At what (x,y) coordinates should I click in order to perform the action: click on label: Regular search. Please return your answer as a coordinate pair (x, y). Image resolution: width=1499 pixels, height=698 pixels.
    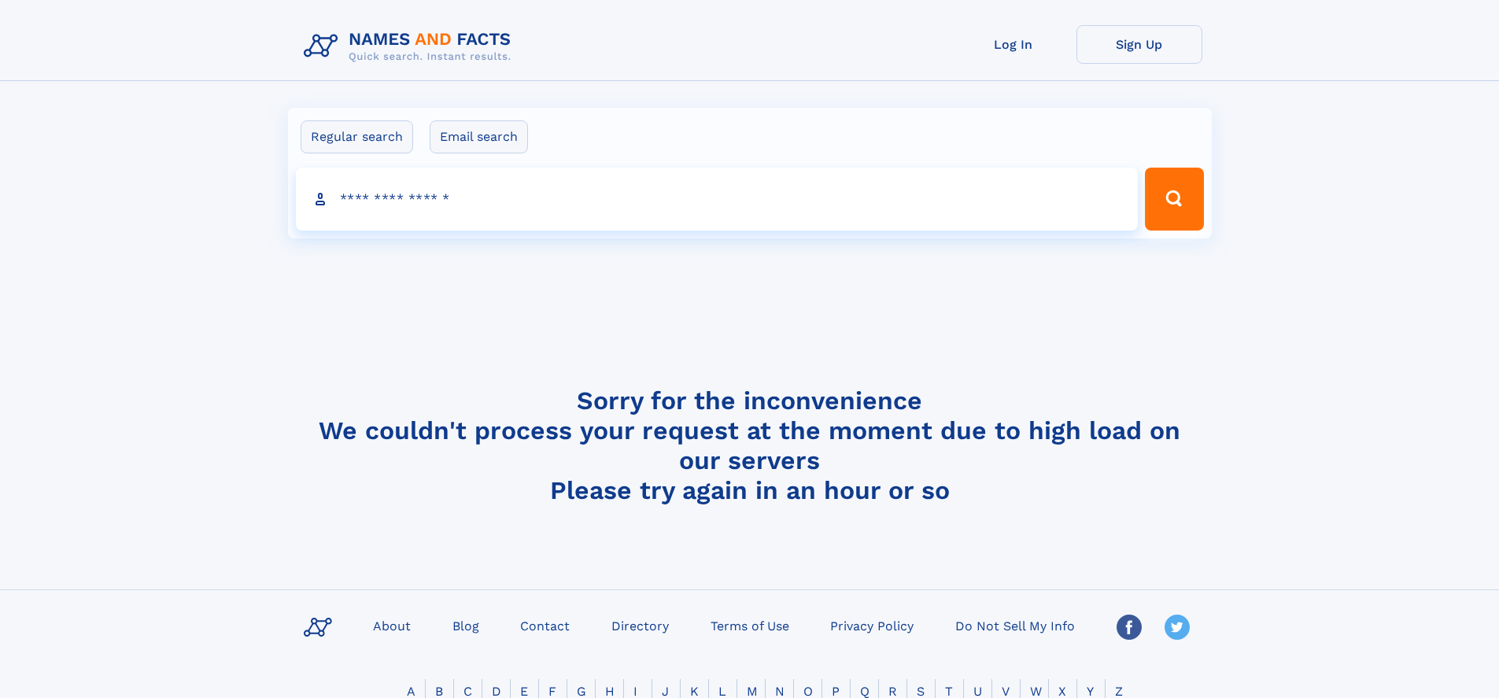
    Looking at the image, I should click on (357, 137).